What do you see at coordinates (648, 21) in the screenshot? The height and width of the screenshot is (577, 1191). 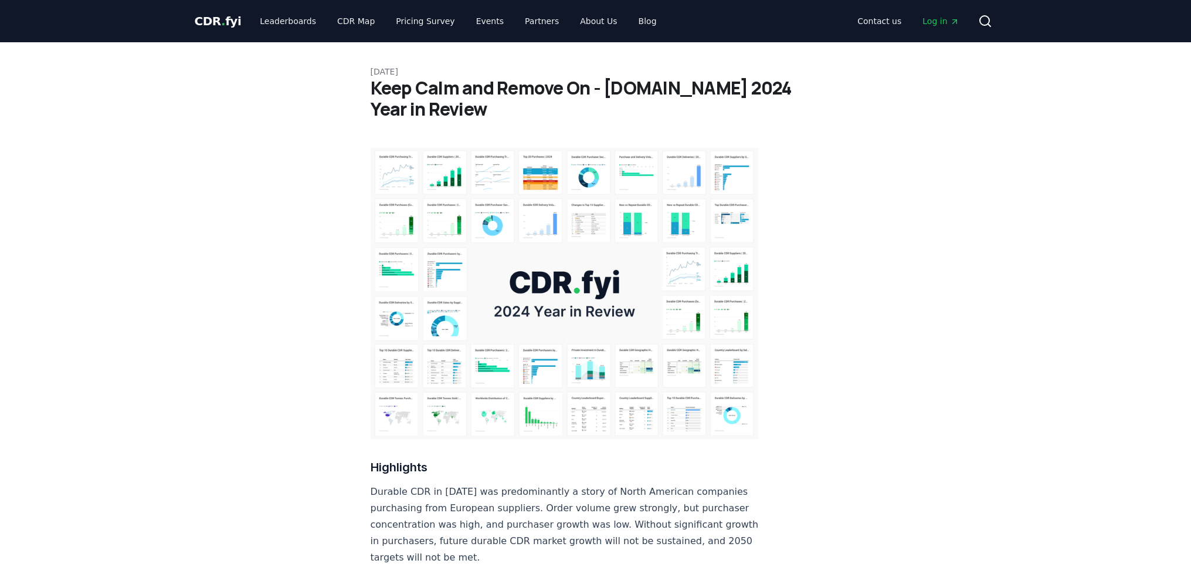 I see `a: Blog` at bounding box center [648, 21].